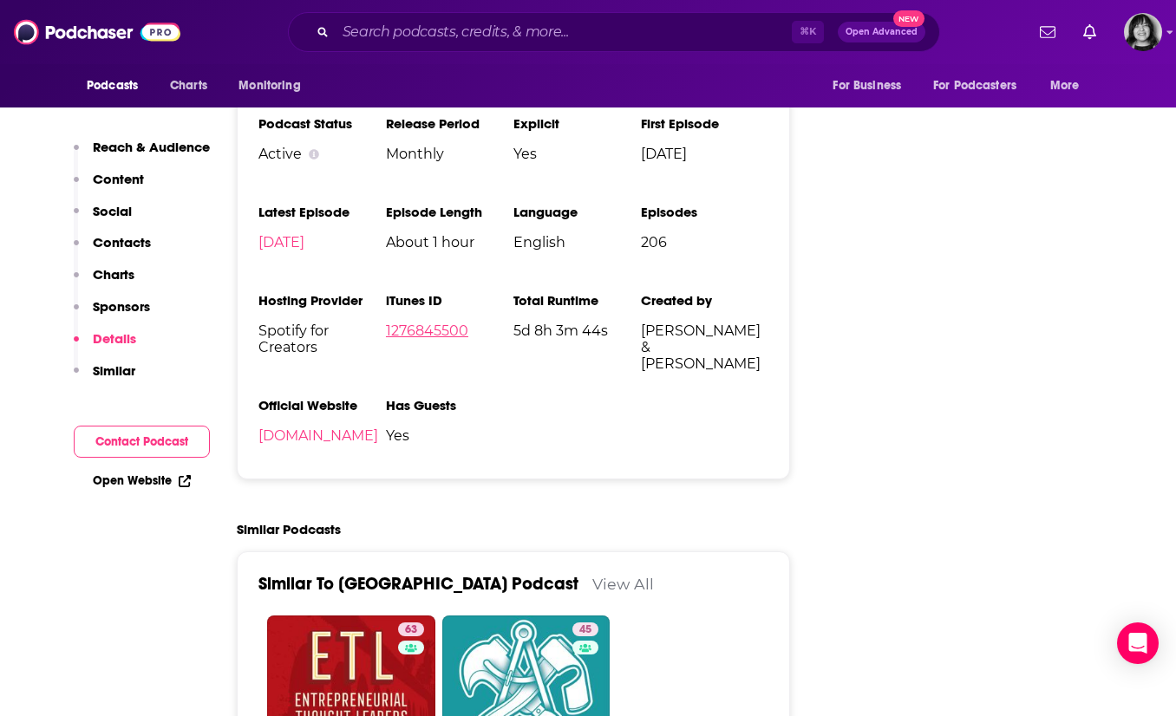  Describe the element at coordinates (576, 330) in the screenshot. I see `span: 5d 8h 3m 44s` at that location.